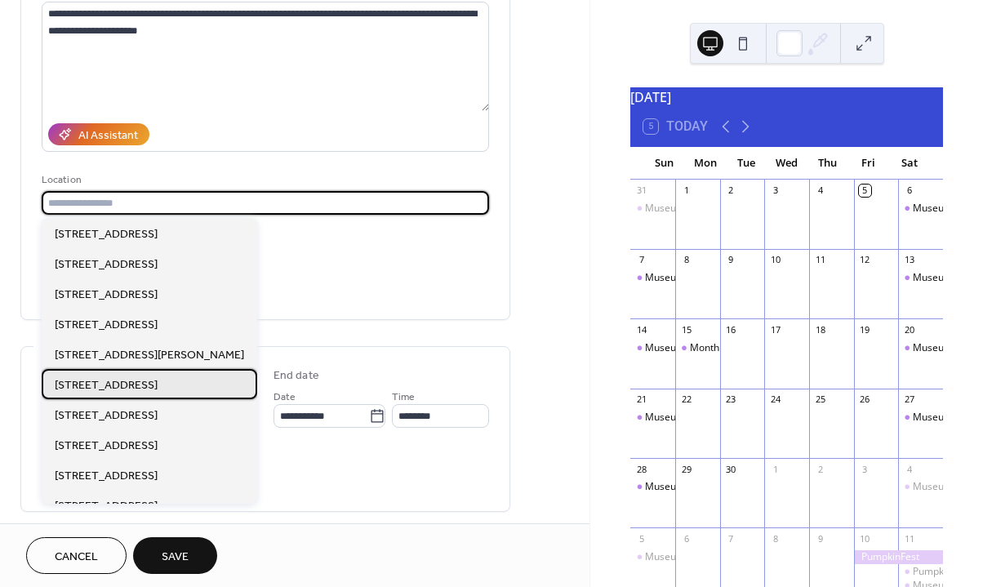  What do you see at coordinates (641, 468) in the screenshot?
I see `div: 28` at bounding box center [641, 468].